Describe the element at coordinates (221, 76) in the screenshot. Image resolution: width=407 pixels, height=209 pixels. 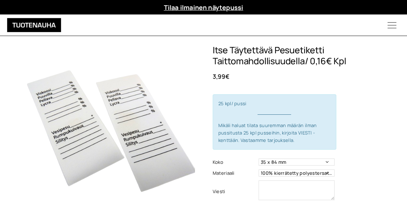
I see `bdi: 3,99` at that location.